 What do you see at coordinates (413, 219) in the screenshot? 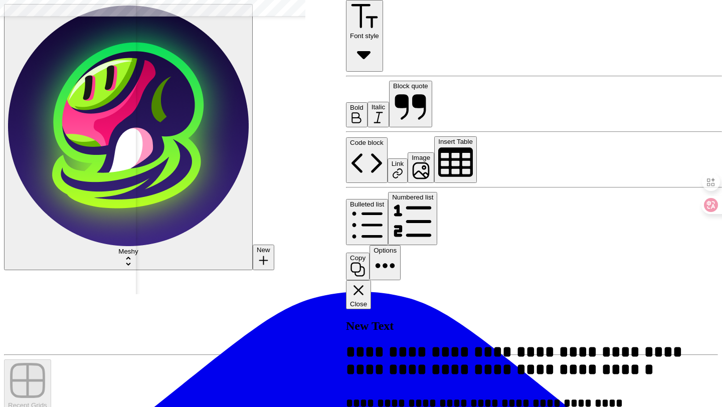
I see `button: Numbered list` at bounding box center [413, 219].